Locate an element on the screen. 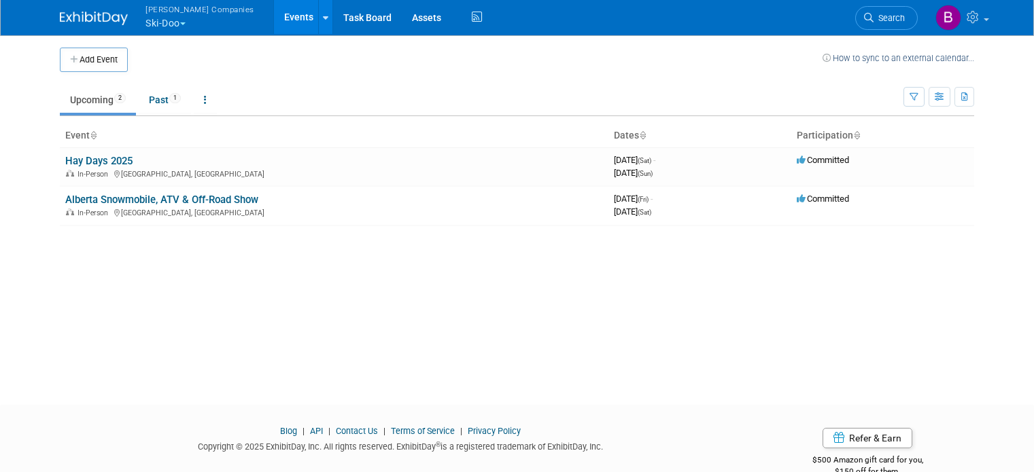 The width and height of the screenshot is (1034, 472). span: (Fri) is located at coordinates (643, 199).